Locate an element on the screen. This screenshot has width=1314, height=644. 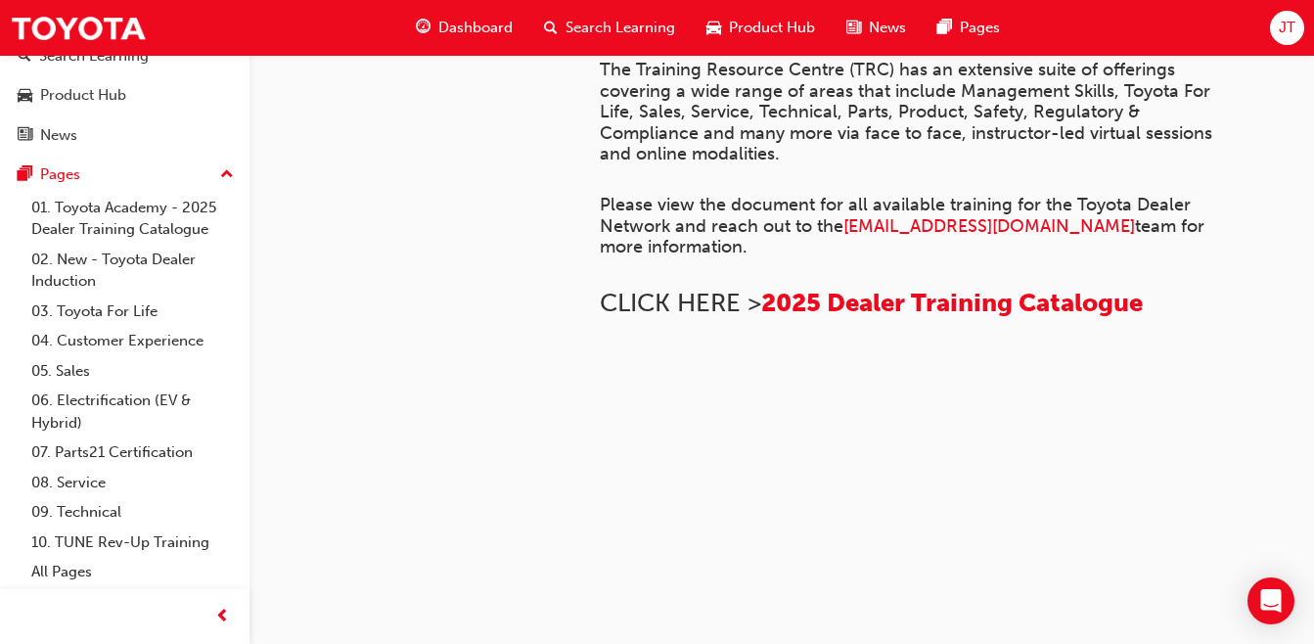
span: Product Hub is located at coordinates (772, 27).